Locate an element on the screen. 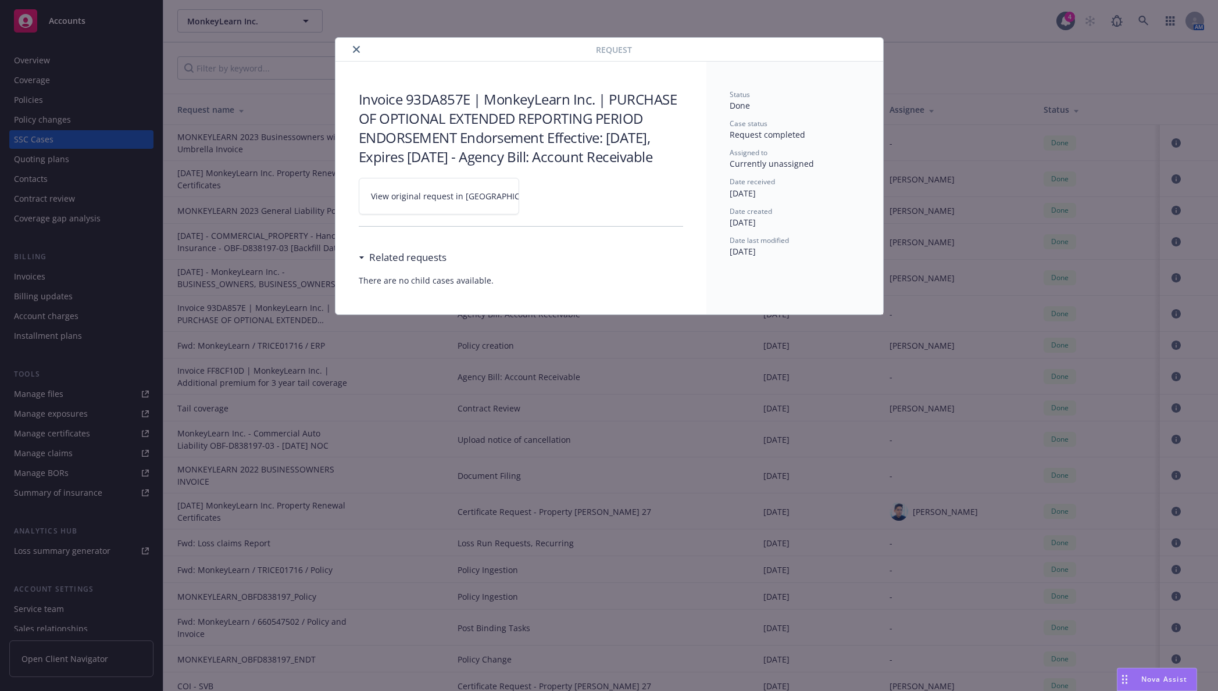  span: Request is located at coordinates (614, 49).